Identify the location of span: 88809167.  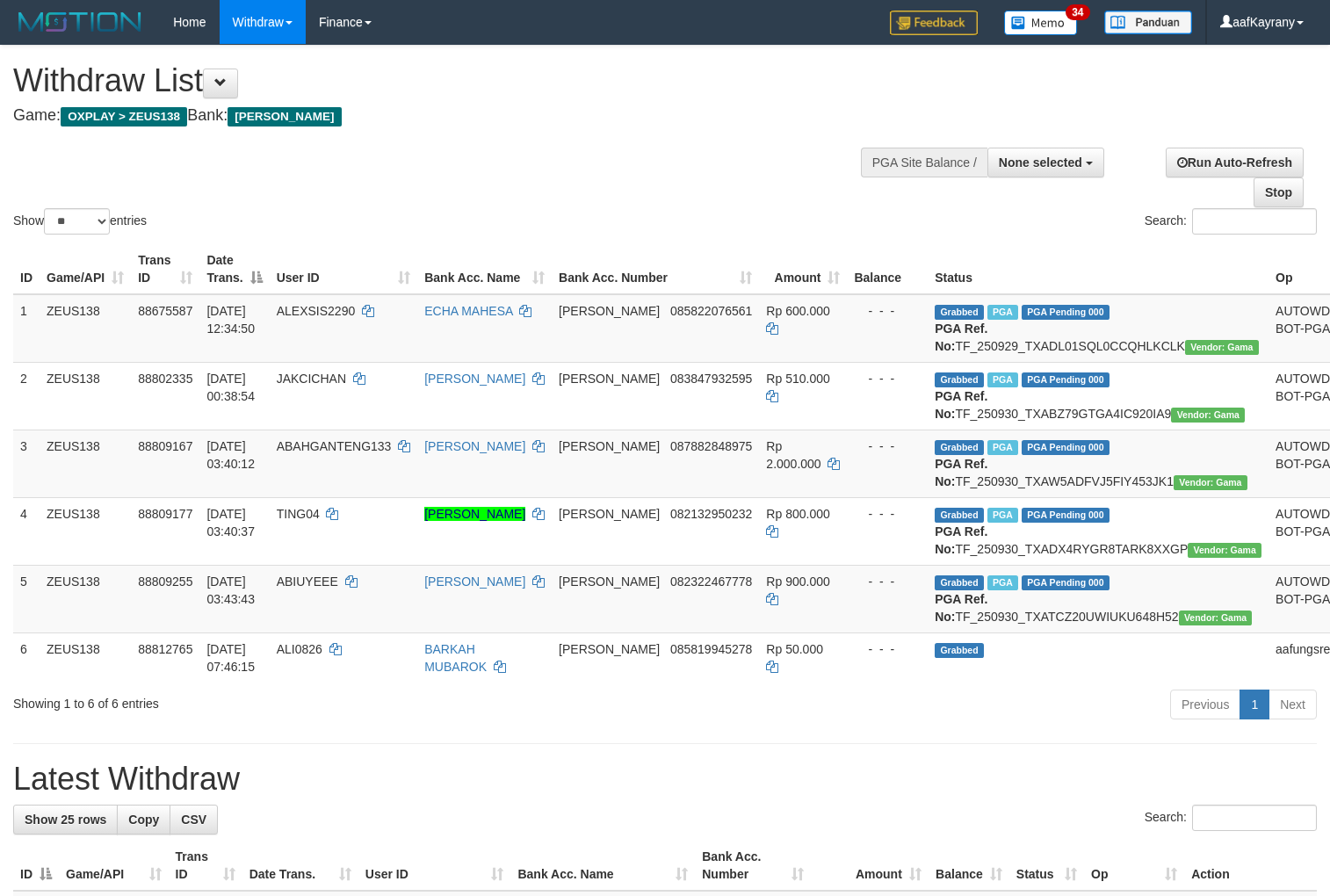
(165, 446).